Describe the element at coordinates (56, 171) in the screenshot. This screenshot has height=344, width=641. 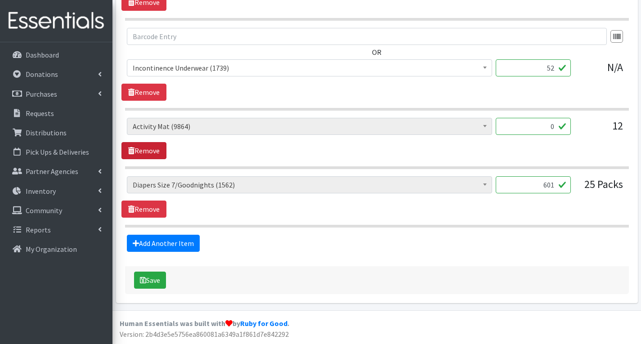
I see `a: Partner Agencies` at that location.